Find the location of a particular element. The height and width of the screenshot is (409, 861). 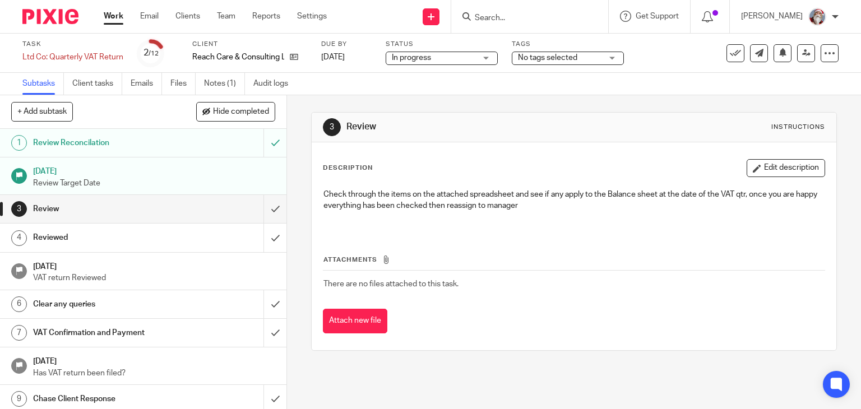

div: 1 is located at coordinates (19, 143).